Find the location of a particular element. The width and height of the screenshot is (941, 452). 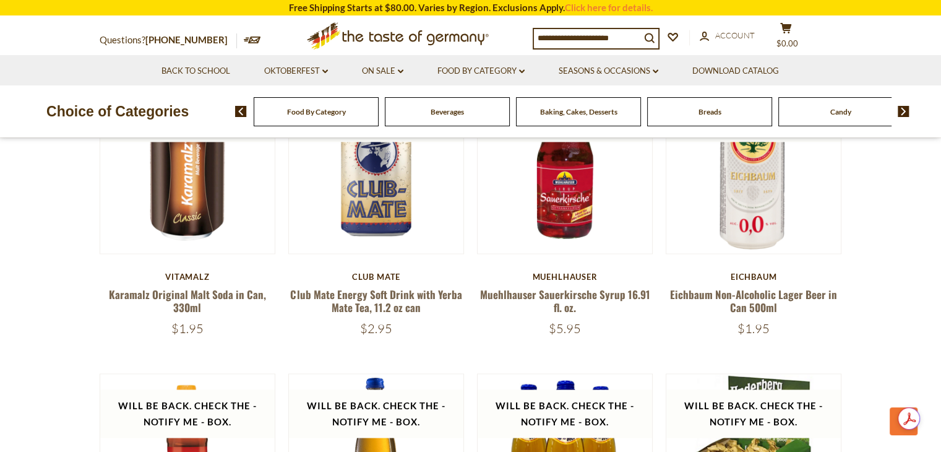

a: Karamalz Original Malt Soda in Can, 330ml is located at coordinates (187, 301).